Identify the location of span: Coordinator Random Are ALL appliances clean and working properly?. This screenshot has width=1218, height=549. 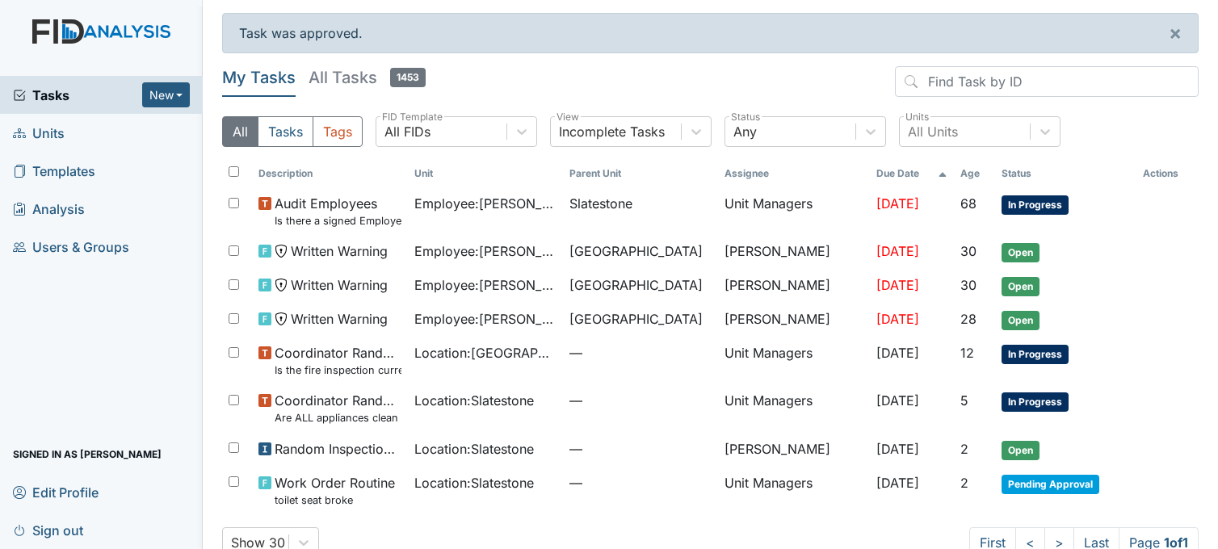
(338, 408).